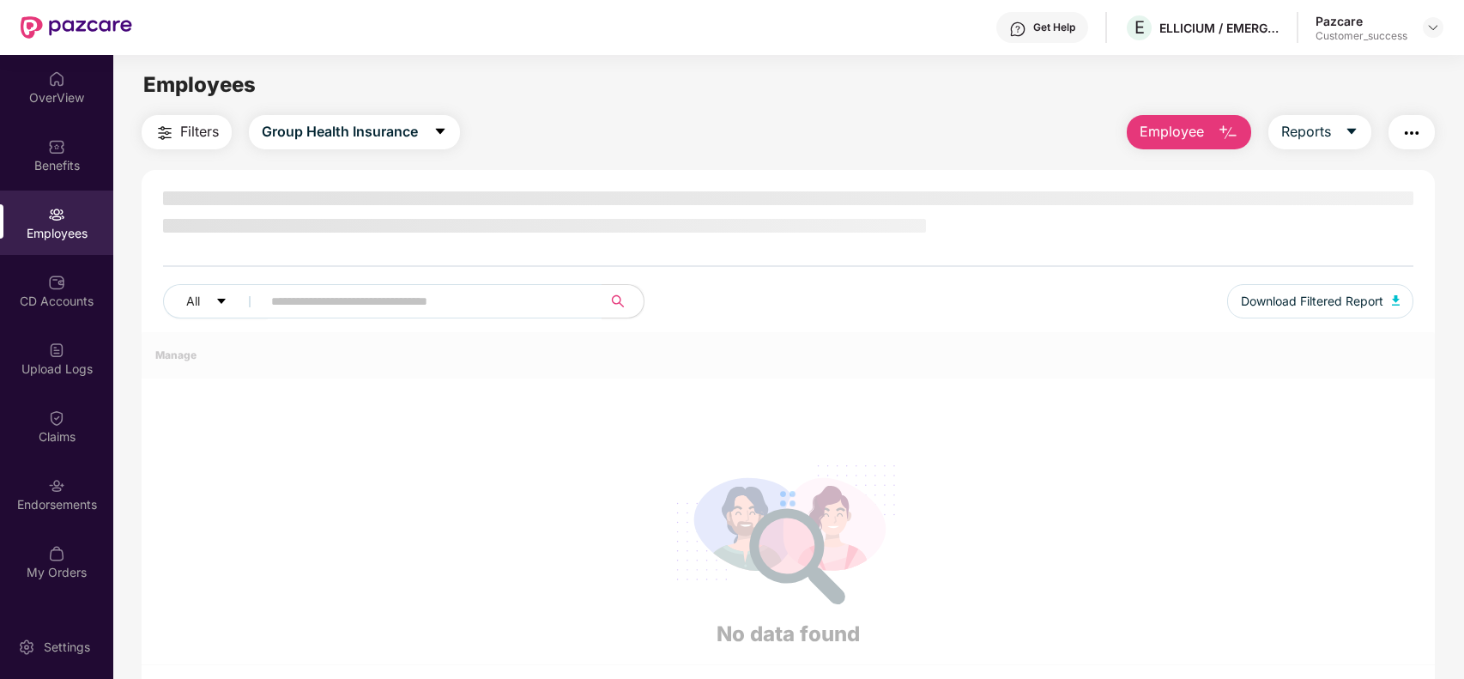 This screenshot has height=679, width=1464. I want to click on span: All, so click(193, 301).